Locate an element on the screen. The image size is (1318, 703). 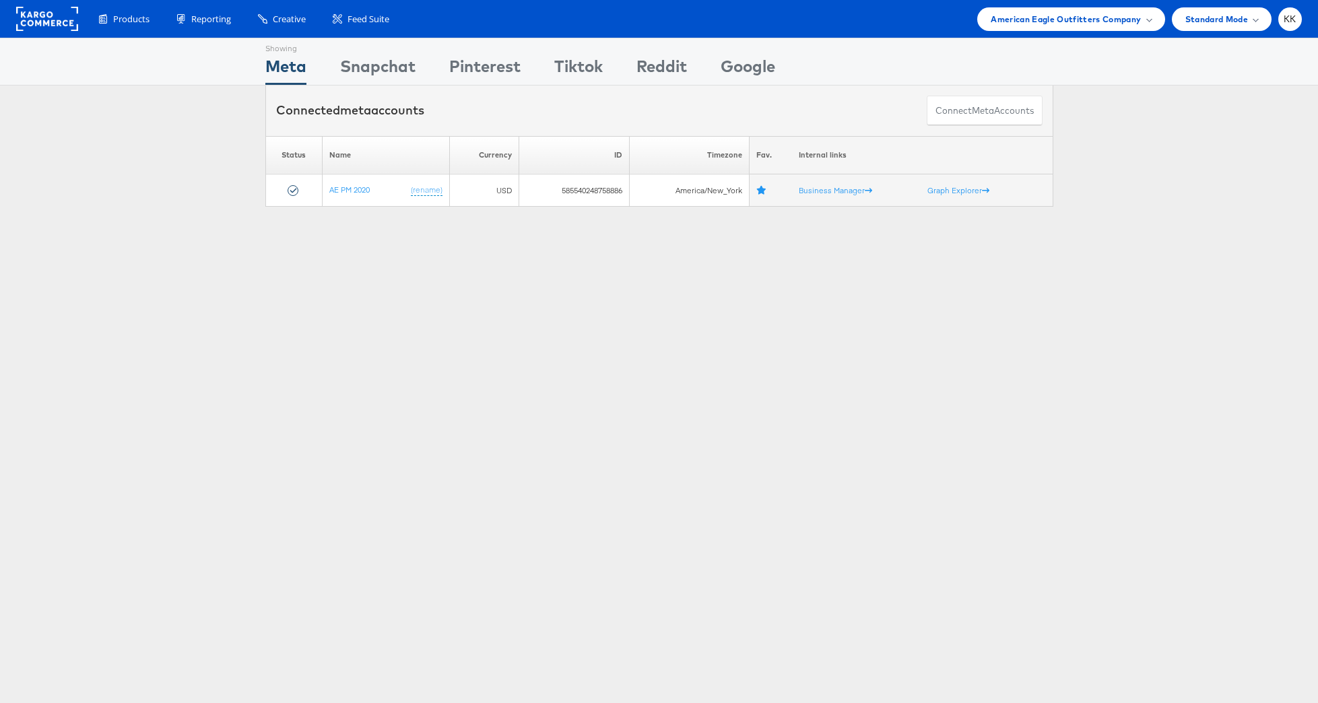
th: ID is located at coordinates (574, 155).